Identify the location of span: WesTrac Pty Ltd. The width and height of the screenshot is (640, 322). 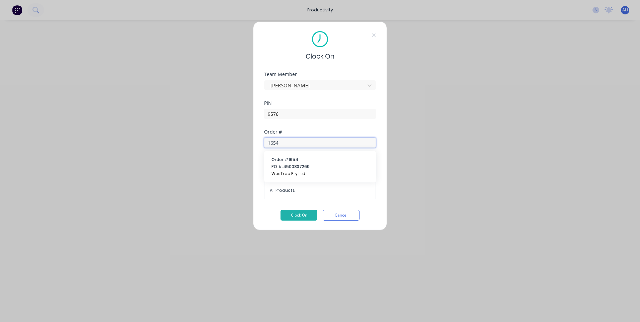
(320, 174).